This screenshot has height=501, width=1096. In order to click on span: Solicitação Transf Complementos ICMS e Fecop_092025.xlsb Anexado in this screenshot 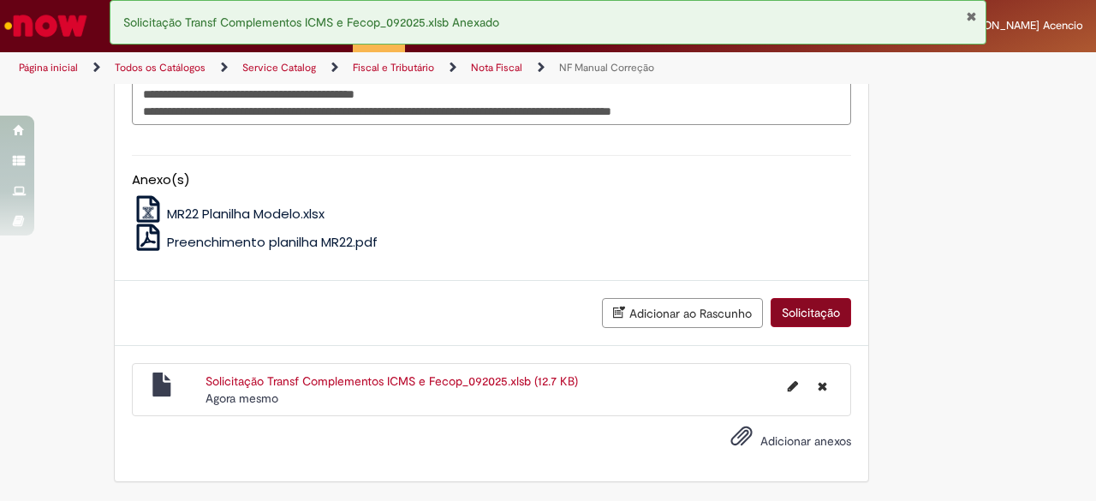, I will do `click(311, 22)`.